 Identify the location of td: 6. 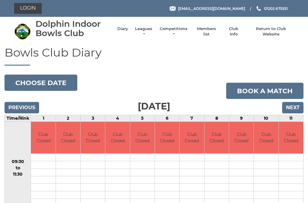
(167, 118).